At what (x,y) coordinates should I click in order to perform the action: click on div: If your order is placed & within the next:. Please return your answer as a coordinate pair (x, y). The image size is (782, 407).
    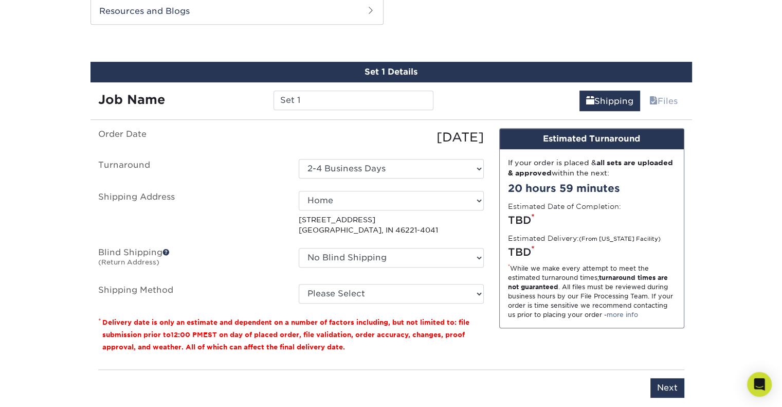
    Looking at the image, I should click on (592, 168).